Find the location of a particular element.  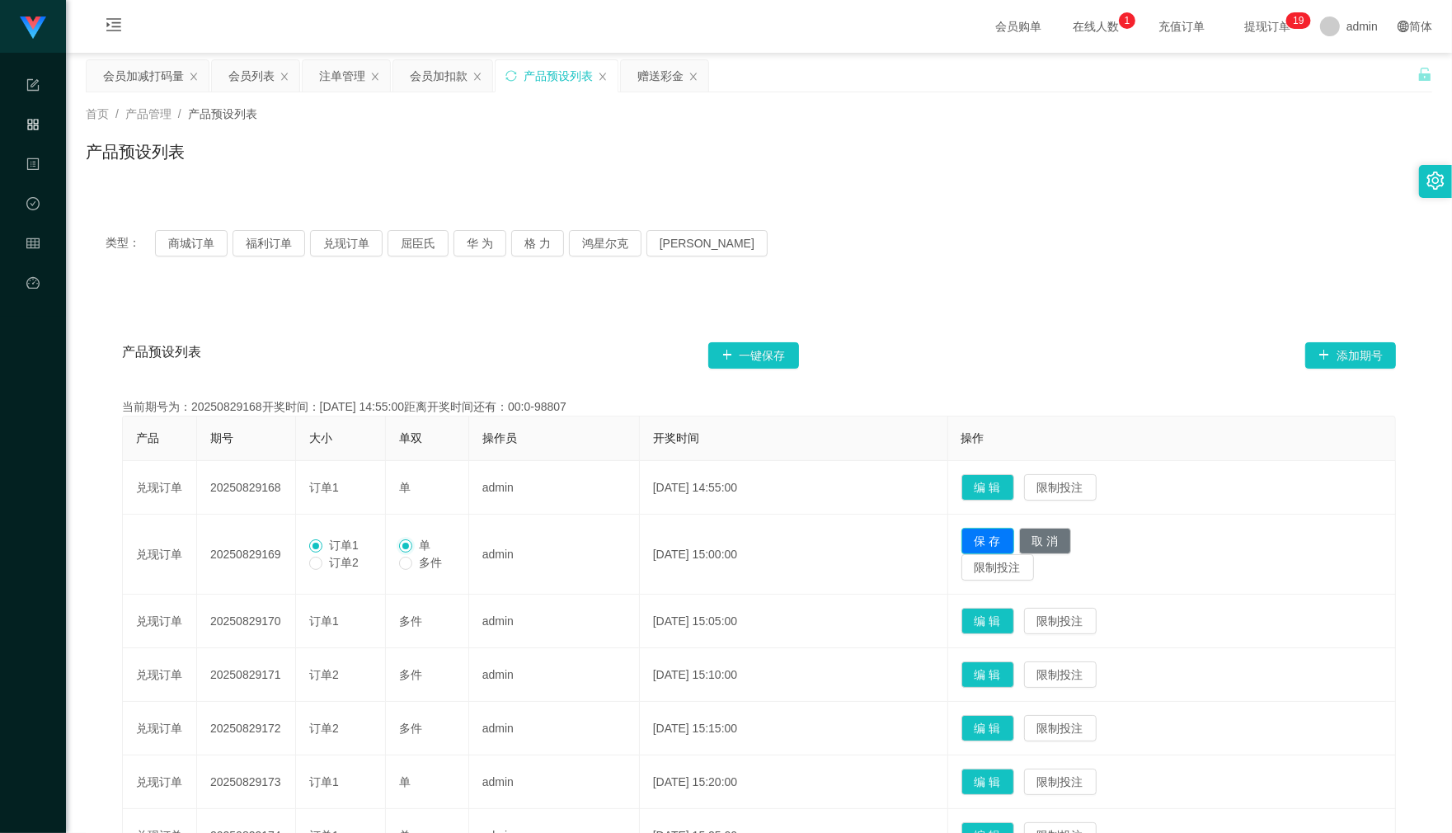

td: 20250829170 is located at coordinates (247, 621).